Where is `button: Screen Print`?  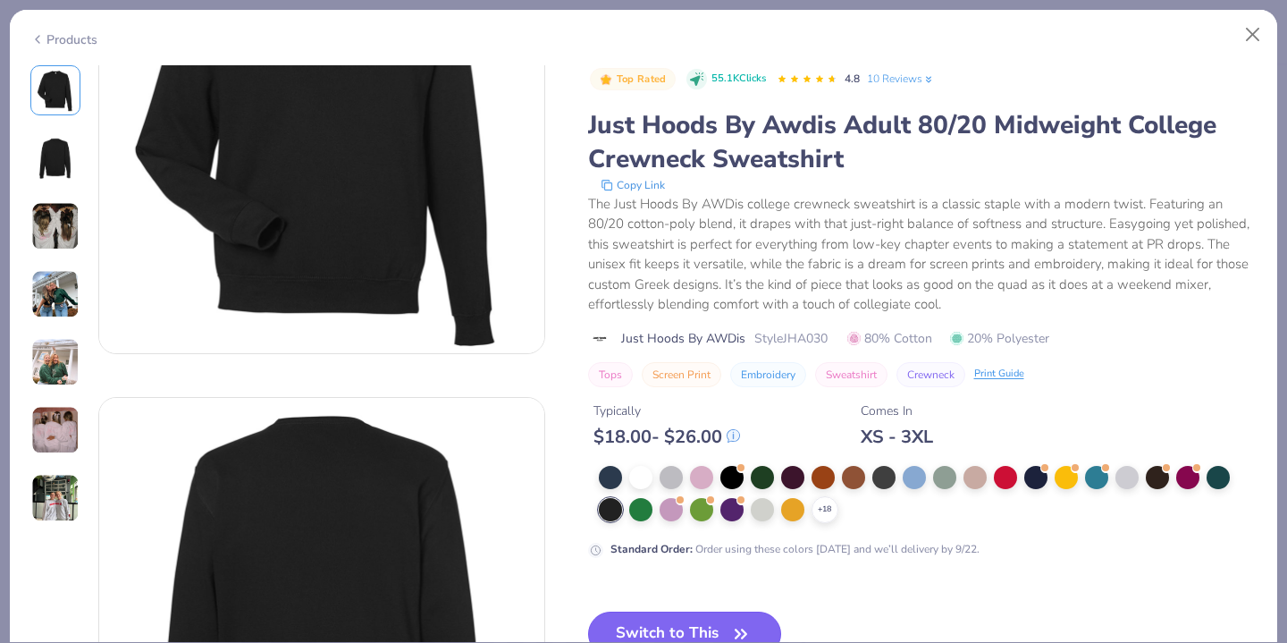
button: Screen Print is located at coordinates (681, 375).